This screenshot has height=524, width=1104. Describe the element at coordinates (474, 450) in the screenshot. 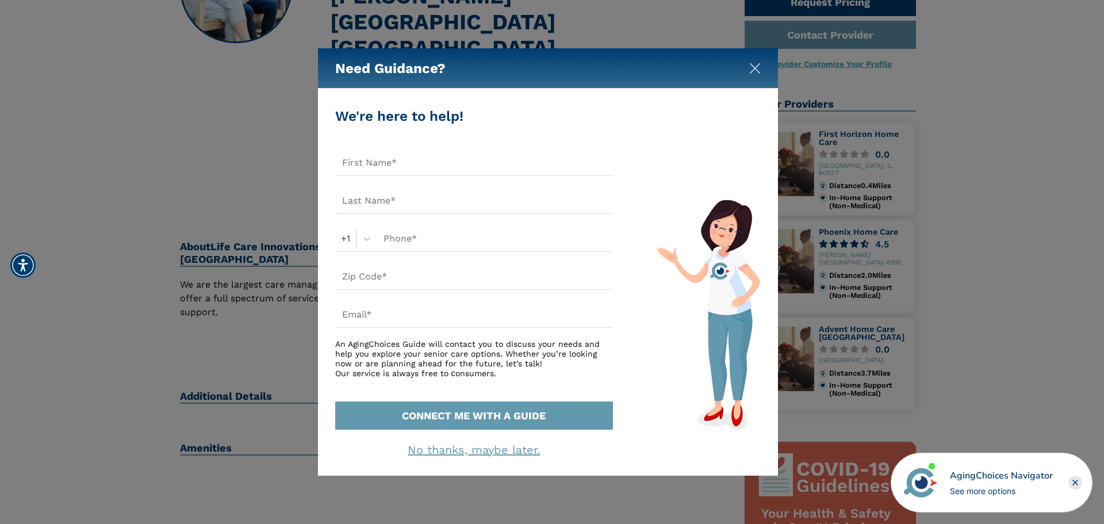

I see `a: No thanks, maybe later.` at that location.